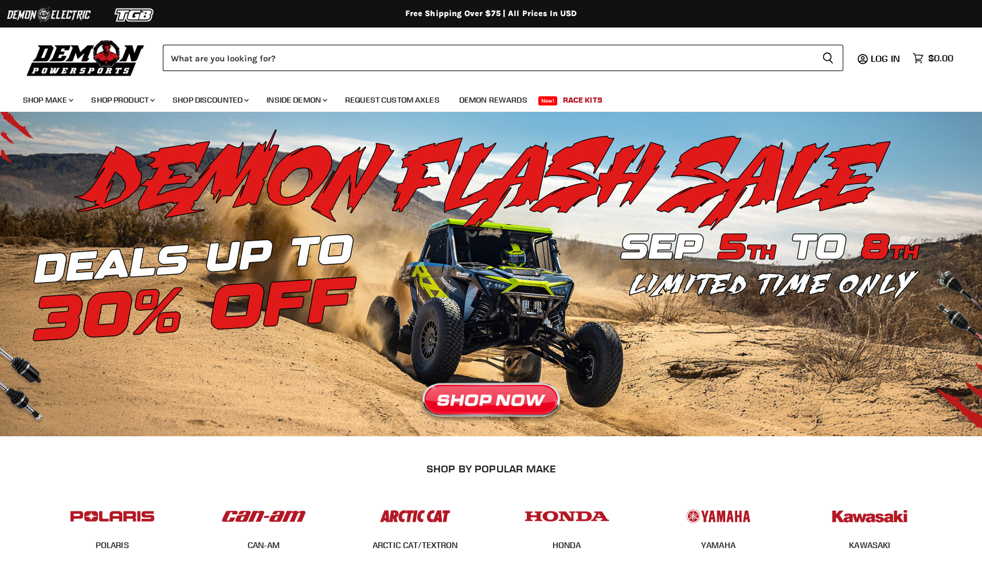 This screenshot has height=571, width=982. I want to click on a: Race Kits, so click(582, 100).